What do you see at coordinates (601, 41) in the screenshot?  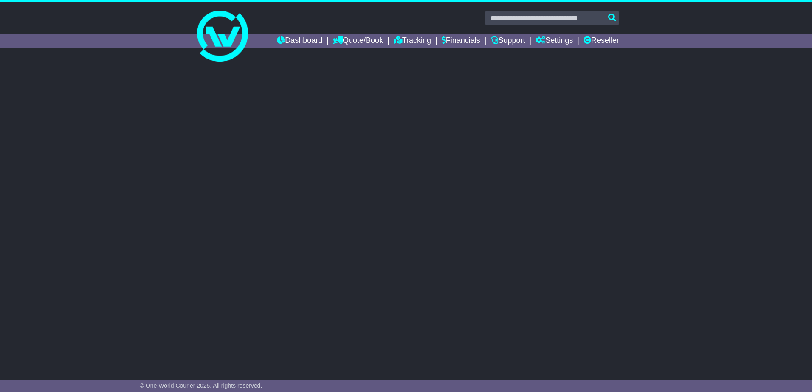 I see `a: Reseller` at bounding box center [601, 41].